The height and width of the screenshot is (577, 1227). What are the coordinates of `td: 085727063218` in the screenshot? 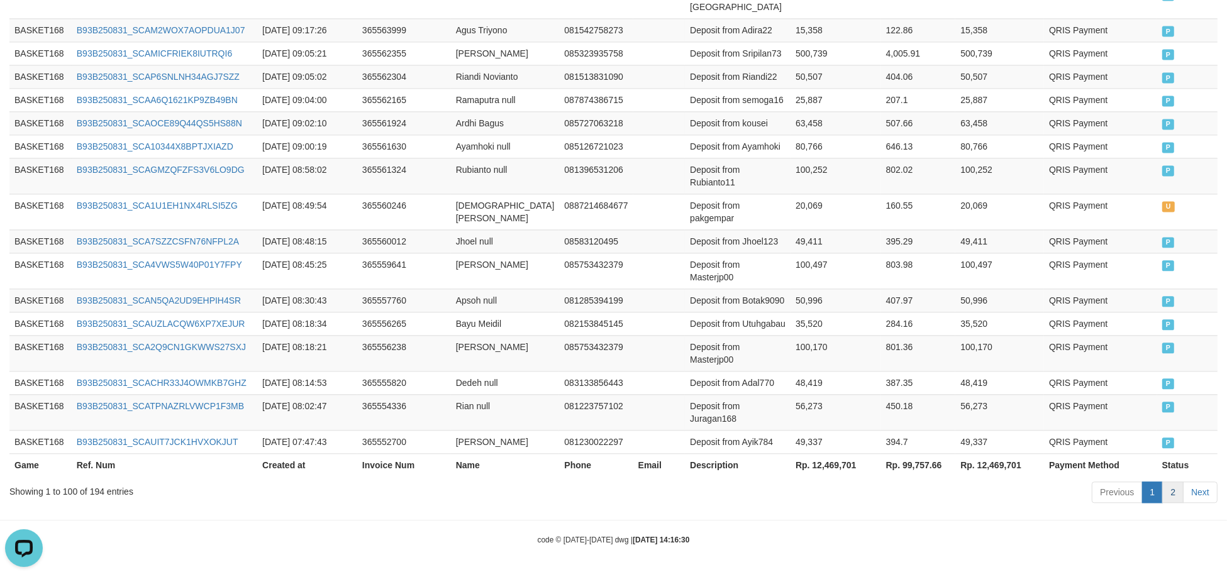 It's located at (596, 123).